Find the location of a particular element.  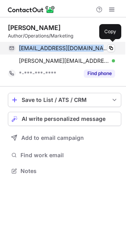

span: Find work email is located at coordinates (70, 155).